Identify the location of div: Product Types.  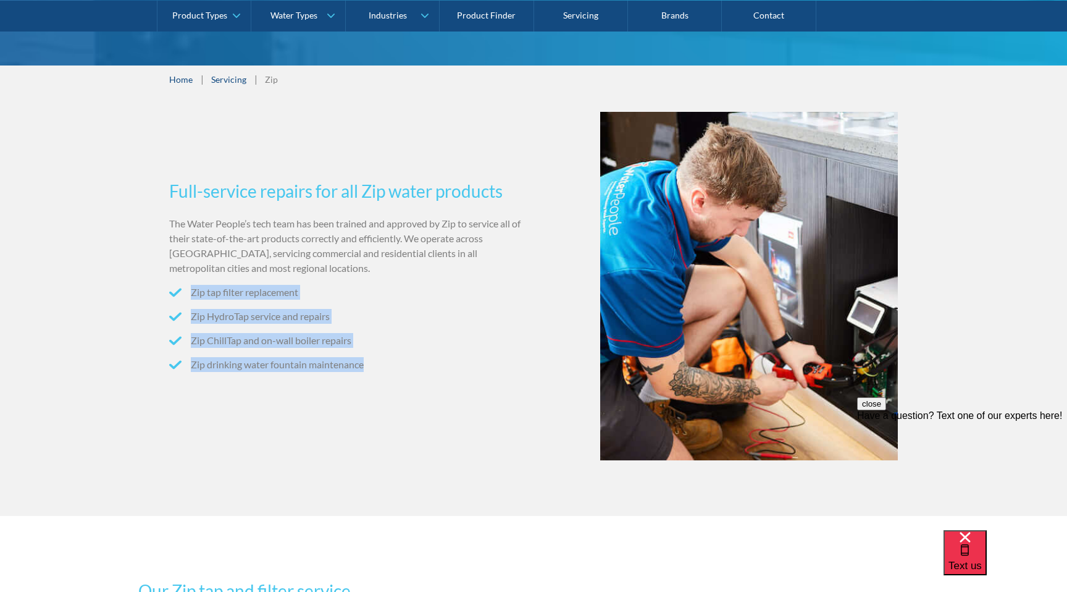
(199, 15).